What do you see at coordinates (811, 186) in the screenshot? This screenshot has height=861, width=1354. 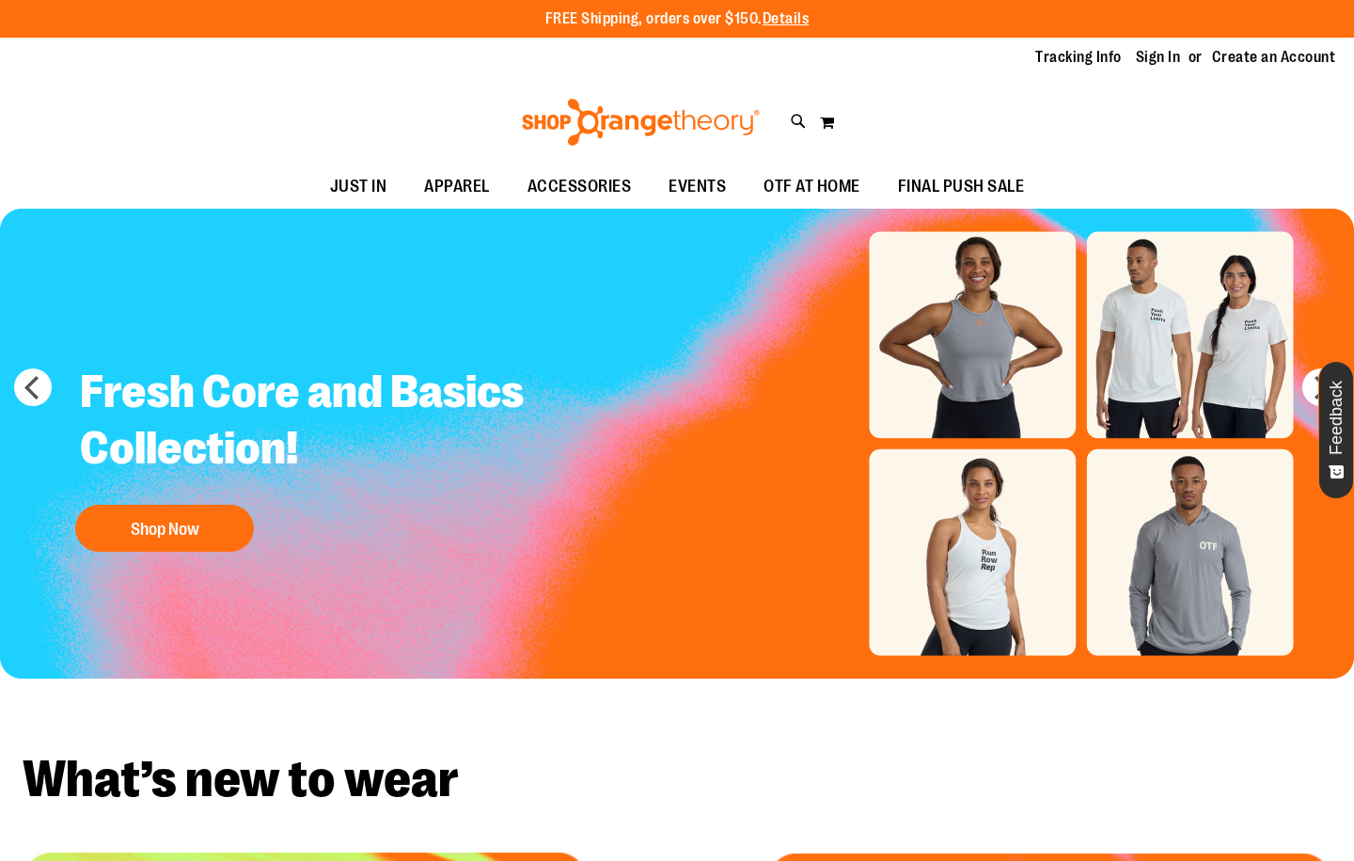 I see `span: OTF AT HOME` at bounding box center [811, 186].